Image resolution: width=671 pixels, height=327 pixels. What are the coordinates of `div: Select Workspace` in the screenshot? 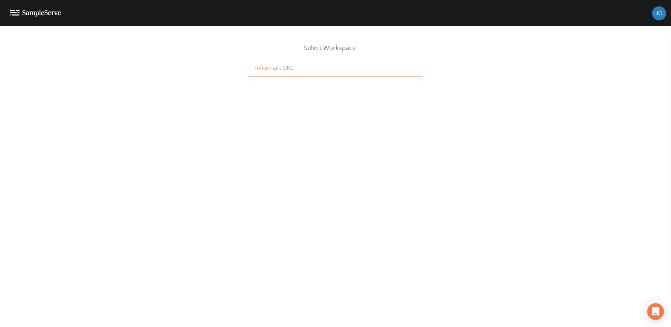 It's located at (336, 51).